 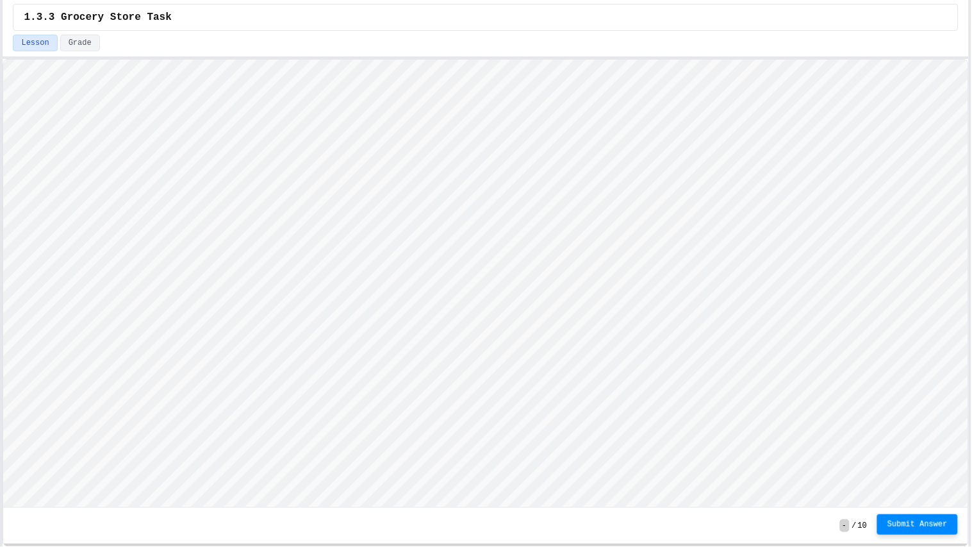 What do you see at coordinates (80, 43) in the screenshot?
I see `button: Grade` at bounding box center [80, 43].